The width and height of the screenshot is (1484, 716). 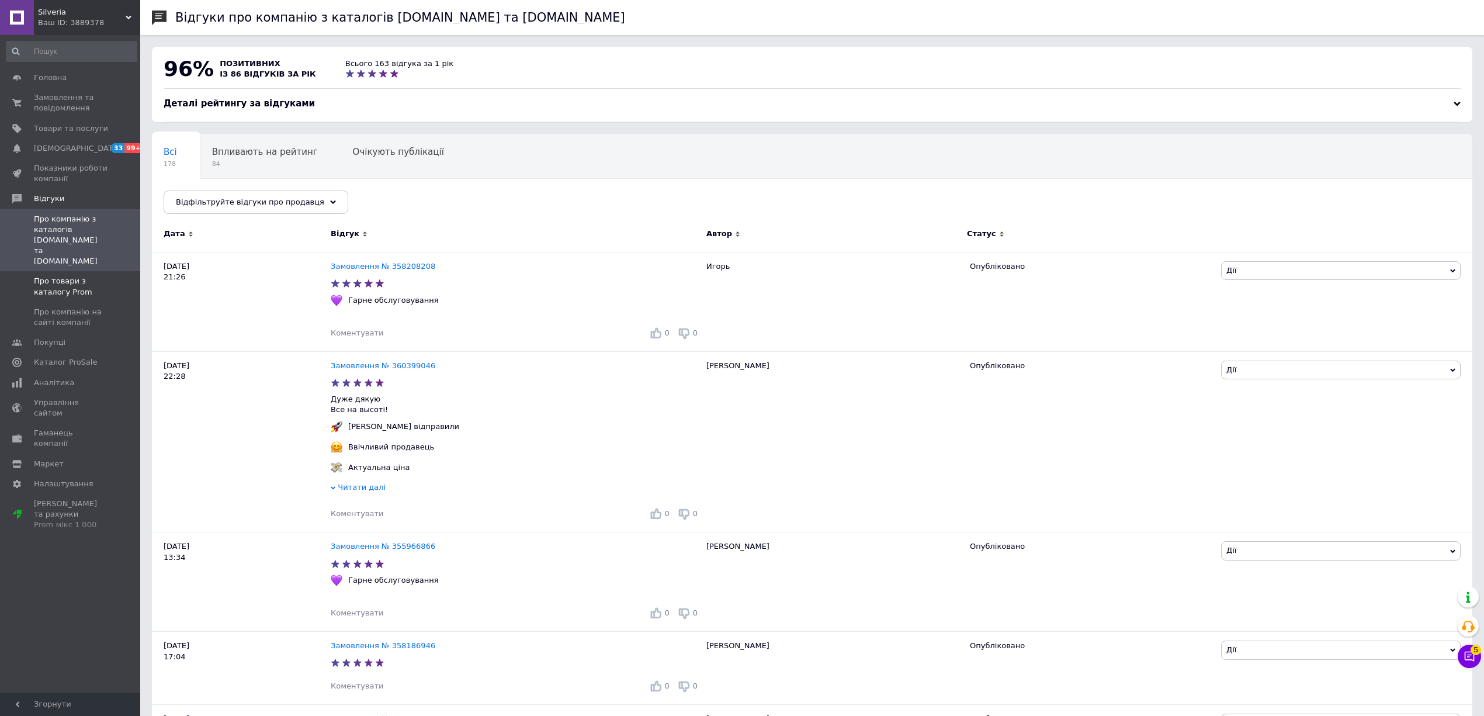 What do you see at coordinates (170, 152) in the screenshot?
I see `span: Всі` at bounding box center [170, 152].